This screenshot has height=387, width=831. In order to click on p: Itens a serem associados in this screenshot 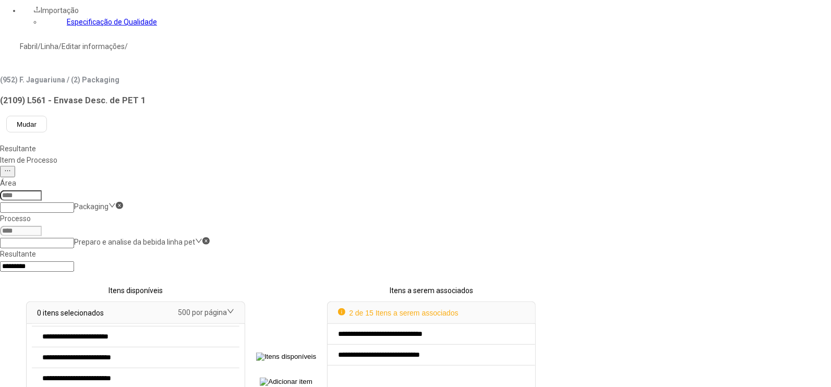, I will do `click(431, 290)`.